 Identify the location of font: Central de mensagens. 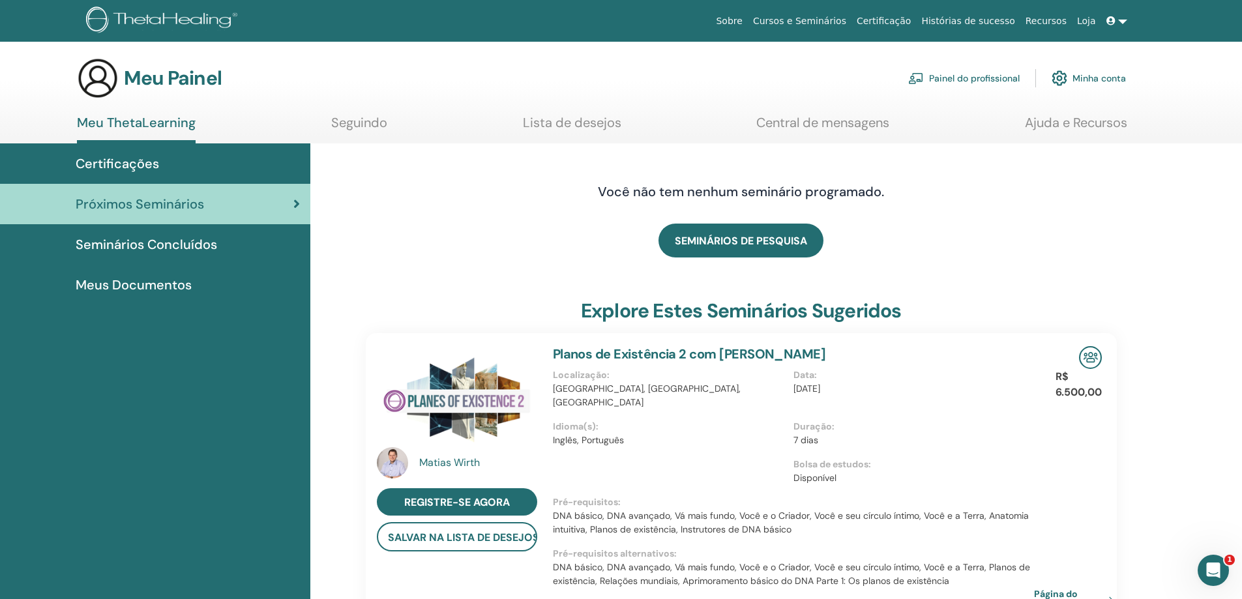
(822, 123).